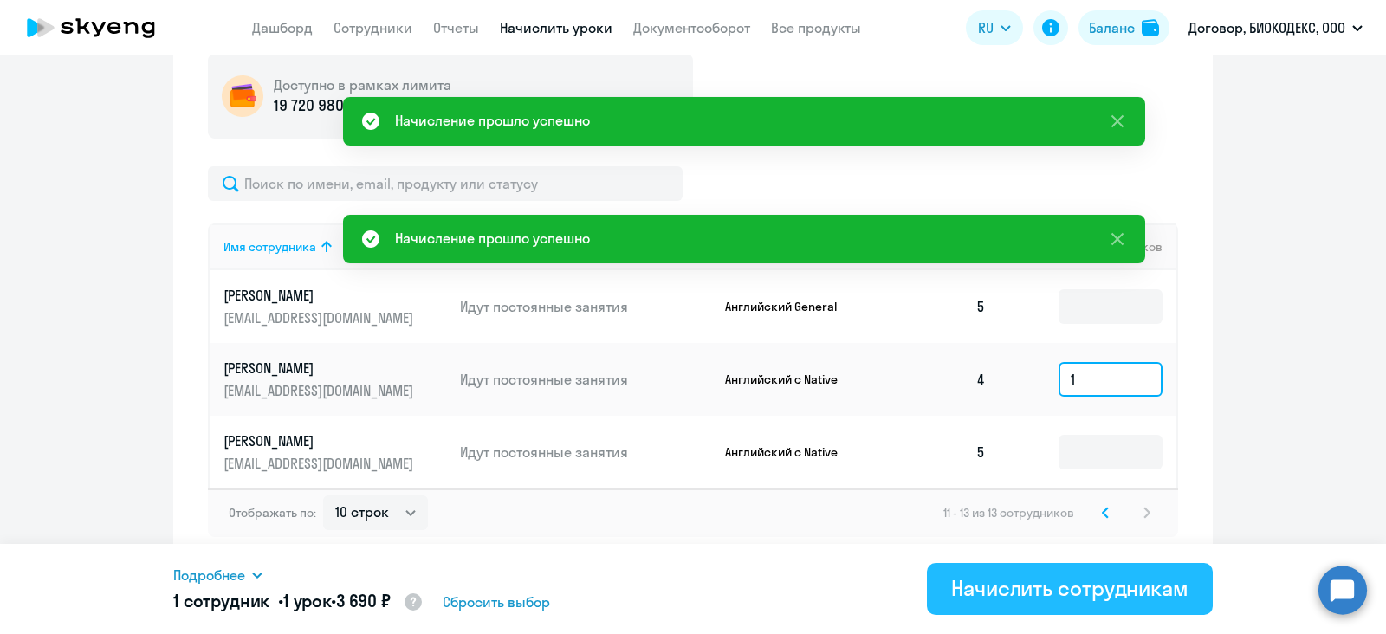 The height and width of the screenshot is (634, 1386). What do you see at coordinates (1009, 513) in the screenshot?
I see `span: 11 - 13 из 13 сотрудников` at bounding box center [1009, 513].